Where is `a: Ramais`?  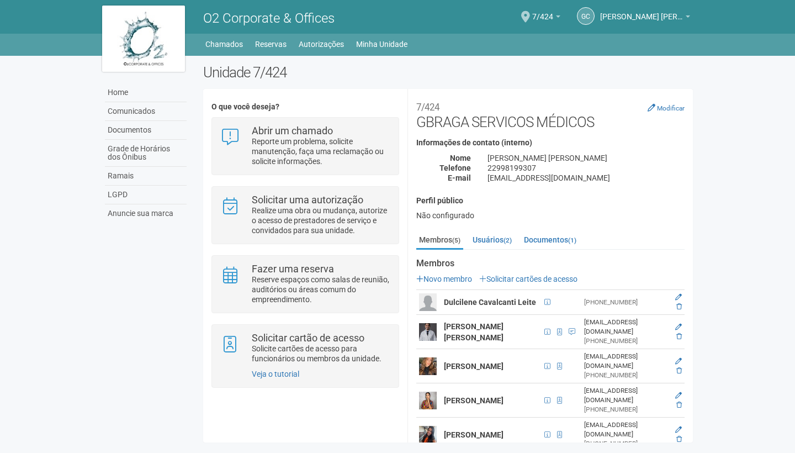
a: Ramais is located at coordinates (146, 176).